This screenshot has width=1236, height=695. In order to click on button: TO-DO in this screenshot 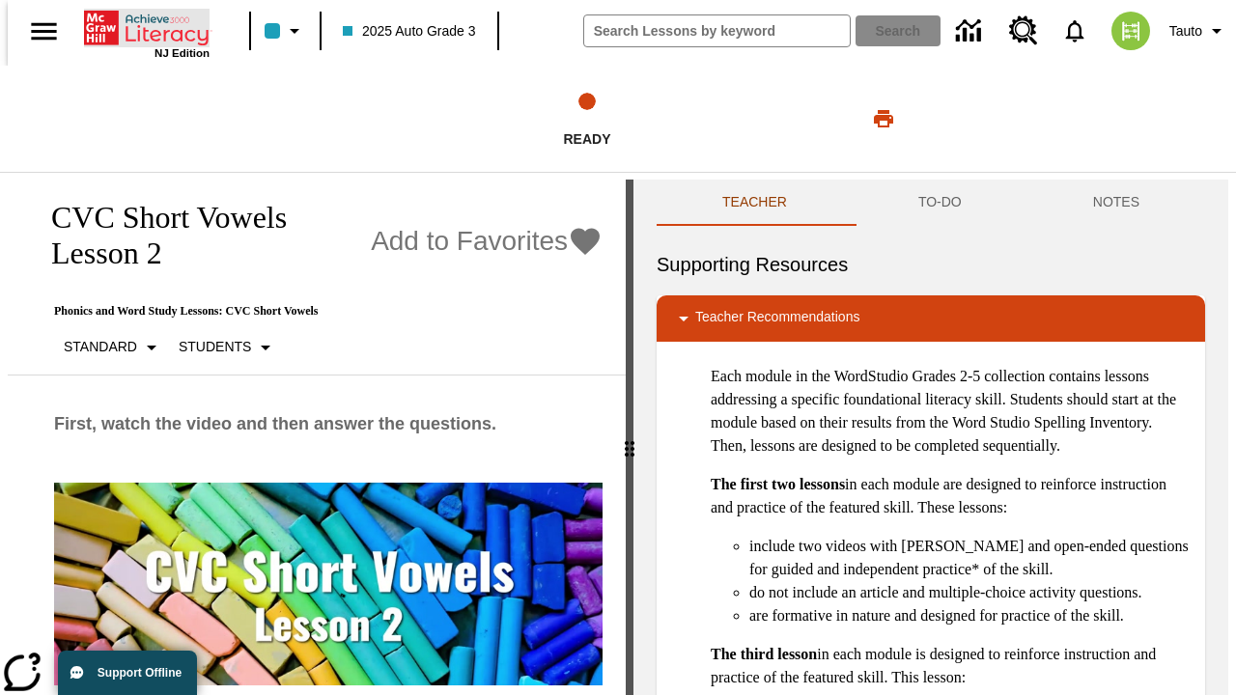, I will do `click(940, 203)`.